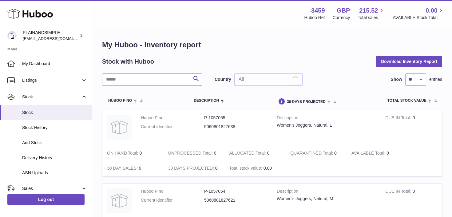  Describe the element at coordinates (55, 173) in the screenshot. I see `span: ASN Uploads` at that location.